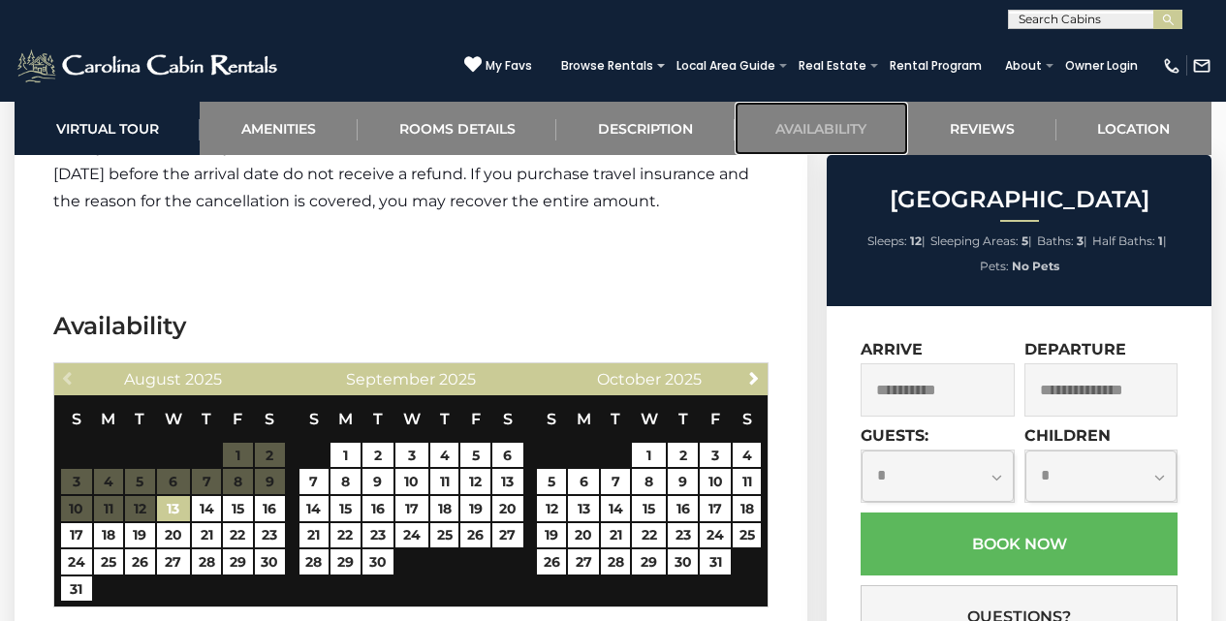  I want to click on span: Monday, so click(345, 419).